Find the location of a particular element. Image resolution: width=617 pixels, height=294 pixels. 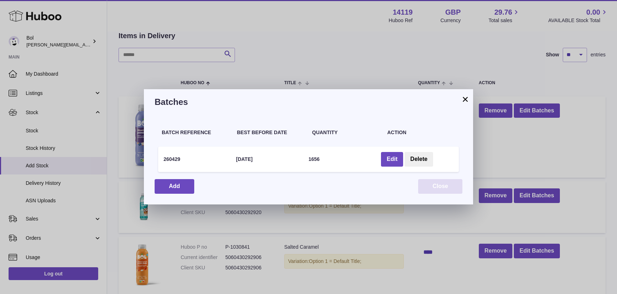

h4: Batch Reference is located at coordinates (196, 132).